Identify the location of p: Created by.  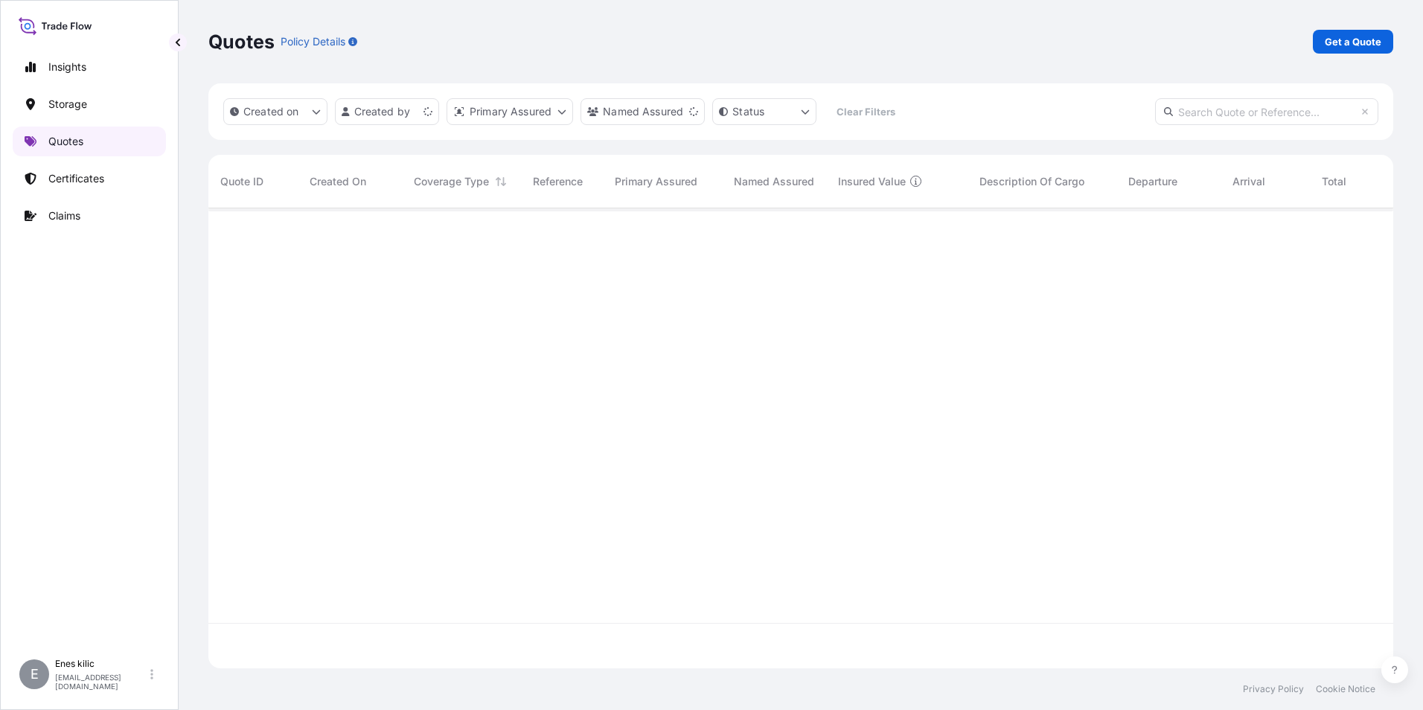
(383, 112).